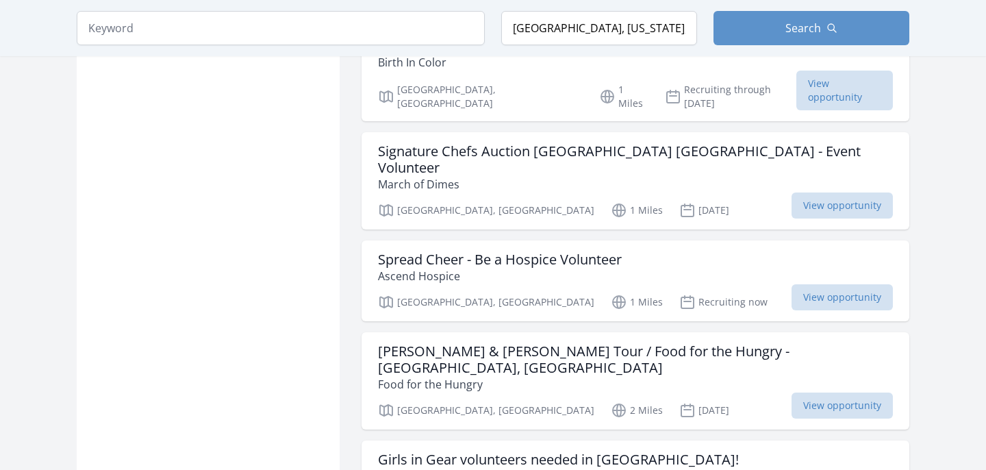  I want to click on button: Search, so click(811, 28).